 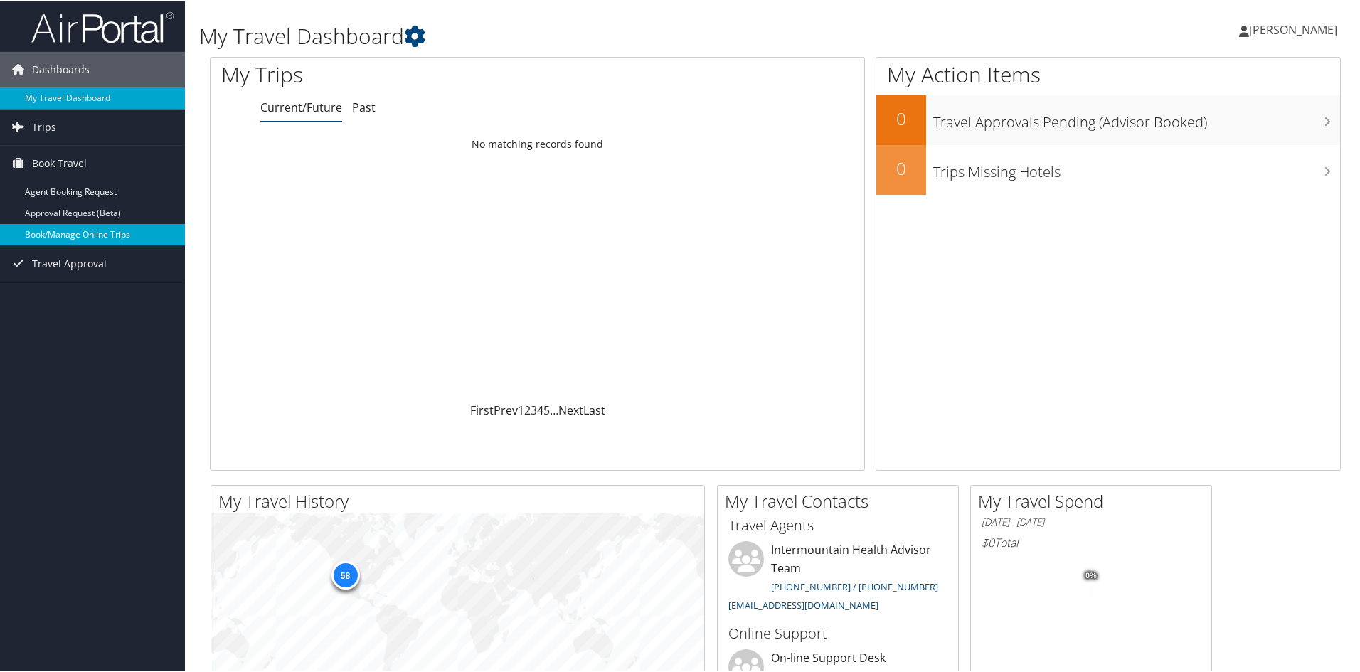 I want to click on h6: Total, so click(x=1091, y=541).